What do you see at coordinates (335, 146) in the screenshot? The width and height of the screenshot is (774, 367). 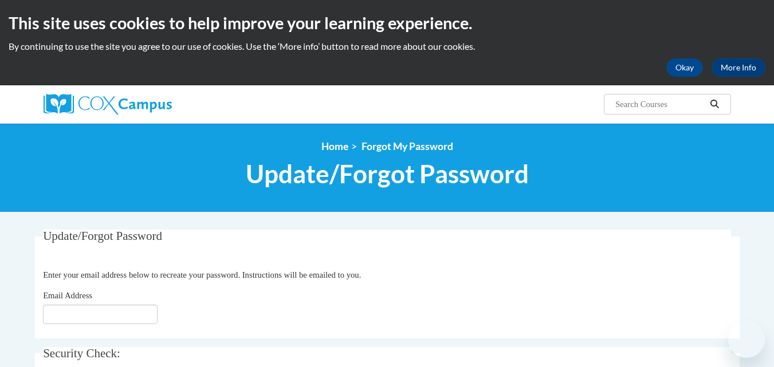 I see `a: Home` at bounding box center [335, 146].